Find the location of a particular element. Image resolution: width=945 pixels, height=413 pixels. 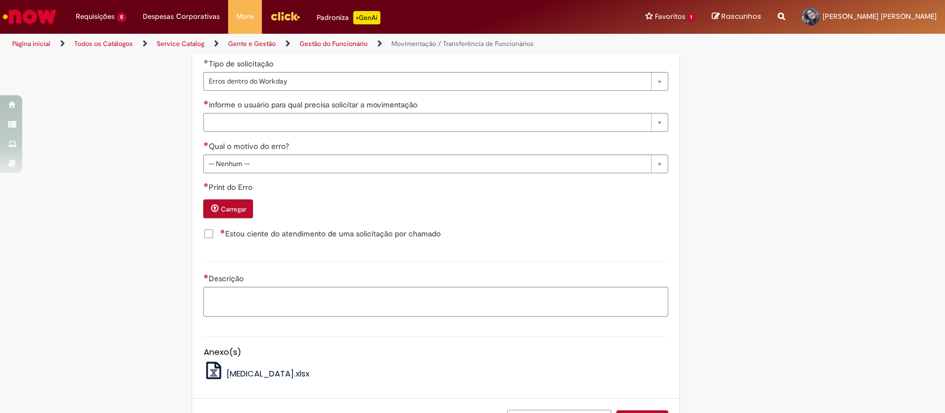

small: Carregar is located at coordinates (233, 209).